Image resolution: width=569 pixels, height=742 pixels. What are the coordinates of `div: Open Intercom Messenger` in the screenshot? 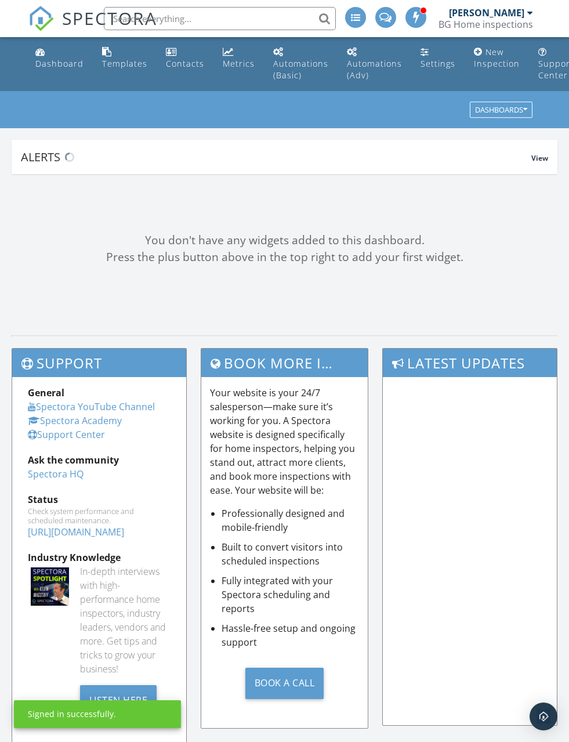 It's located at (543, 716).